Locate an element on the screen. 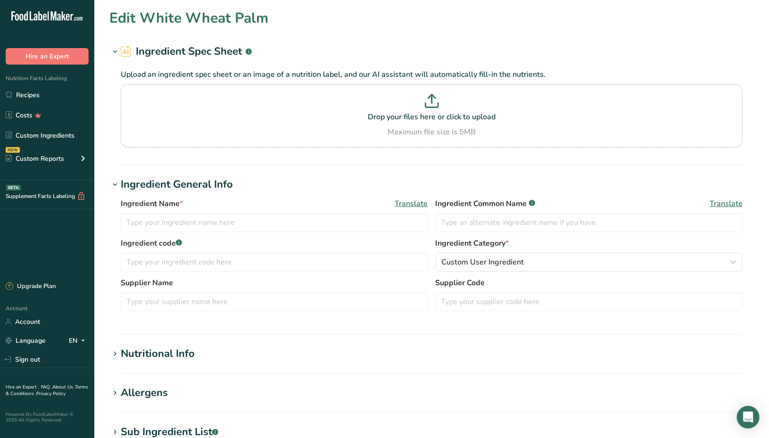  span: Ingredient Common Name is located at coordinates (485, 204).